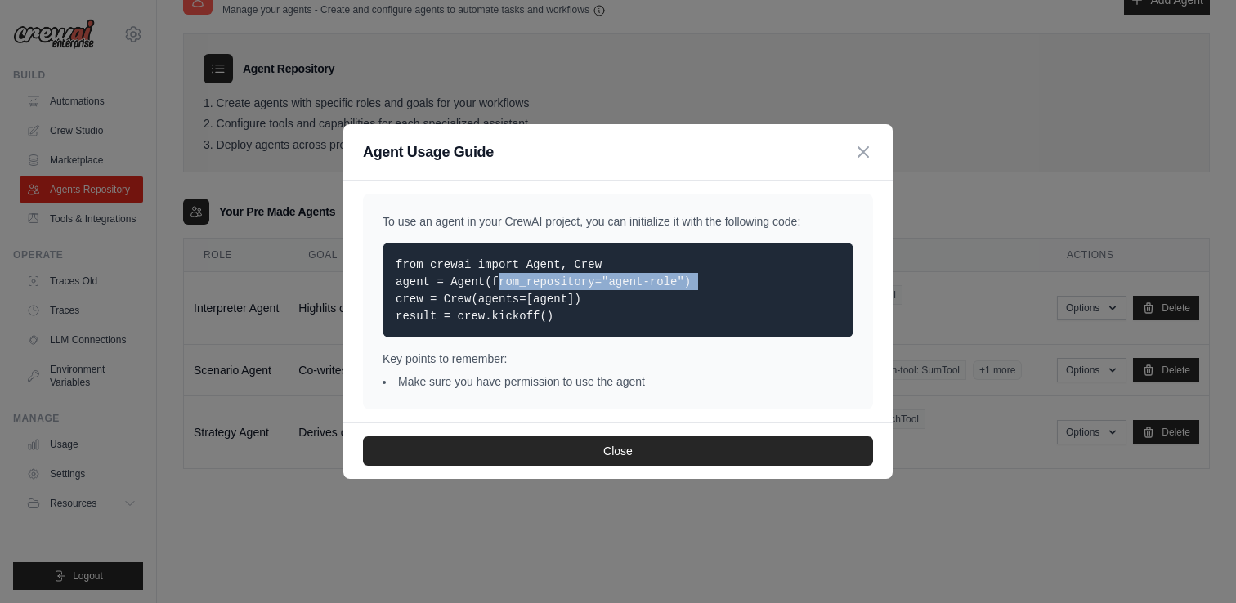 The image size is (1236, 603). I want to click on li: Make sure you have permission to use the agent, so click(618, 382).